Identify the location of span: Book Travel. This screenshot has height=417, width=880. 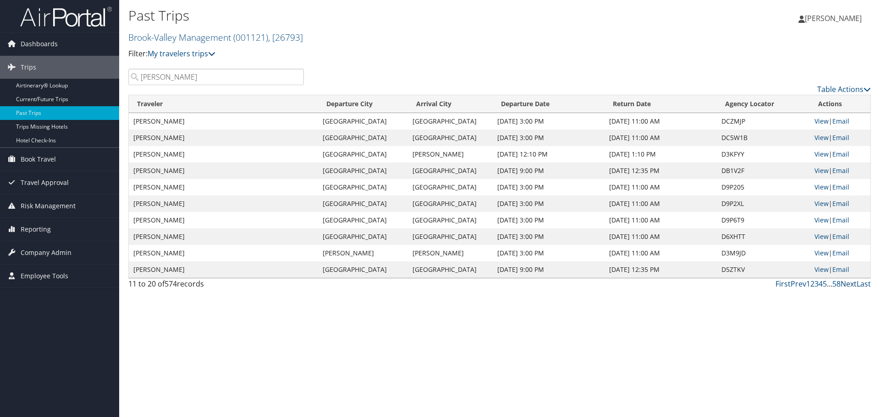
(38, 159).